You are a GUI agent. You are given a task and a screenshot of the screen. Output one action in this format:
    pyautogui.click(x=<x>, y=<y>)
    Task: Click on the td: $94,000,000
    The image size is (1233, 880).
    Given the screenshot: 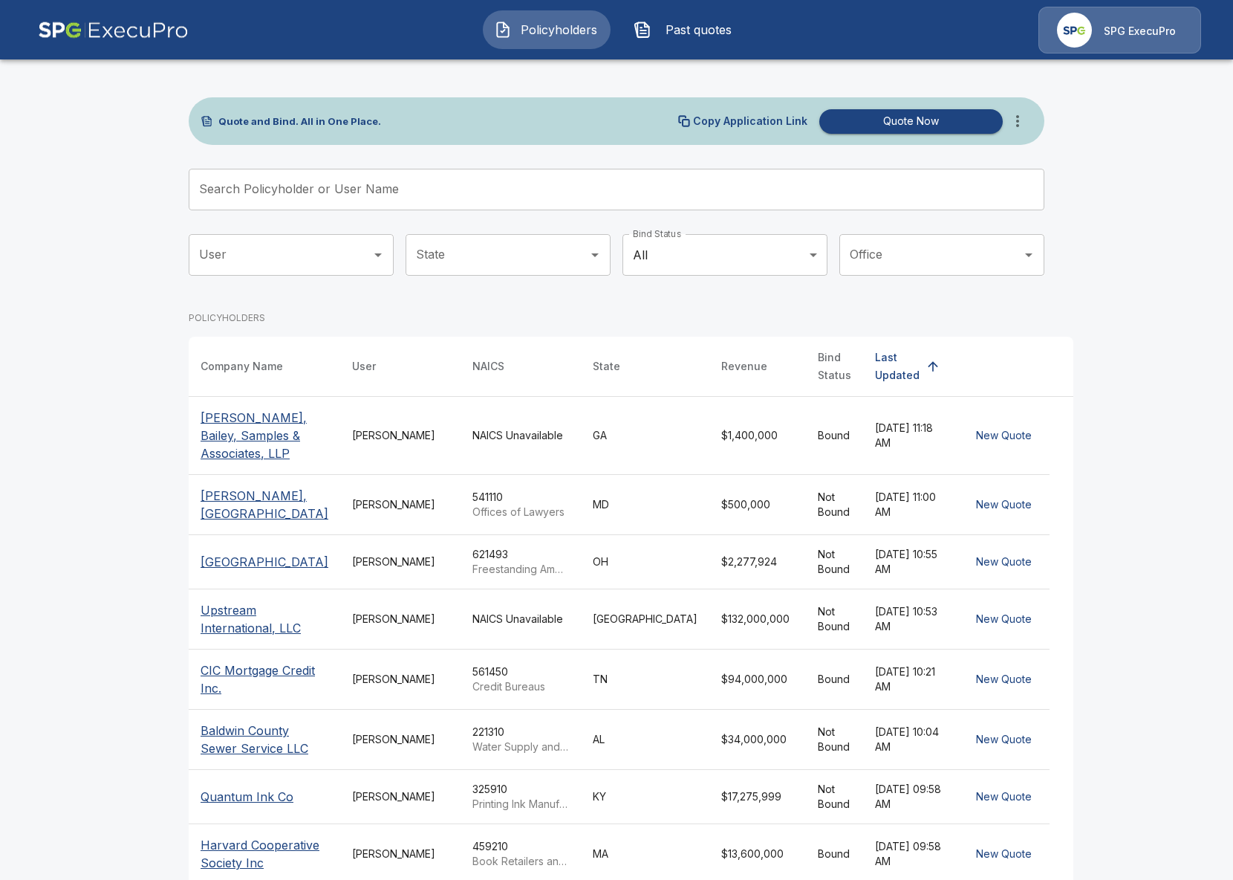 What is the action you would take?
    pyautogui.click(x=758, y=679)
    